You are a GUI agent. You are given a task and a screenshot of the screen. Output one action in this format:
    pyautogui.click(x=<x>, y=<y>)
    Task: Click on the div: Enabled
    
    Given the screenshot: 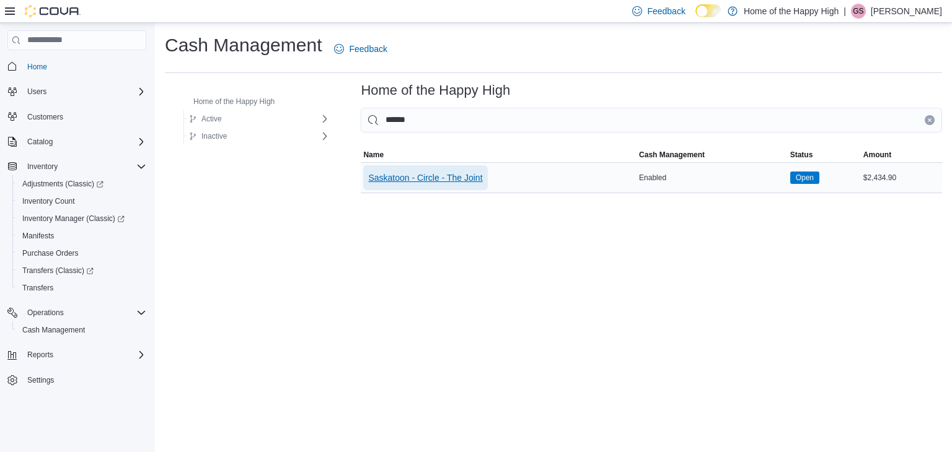 What is the action you would take?
    pyautogui.click(x=712, y=178)
    